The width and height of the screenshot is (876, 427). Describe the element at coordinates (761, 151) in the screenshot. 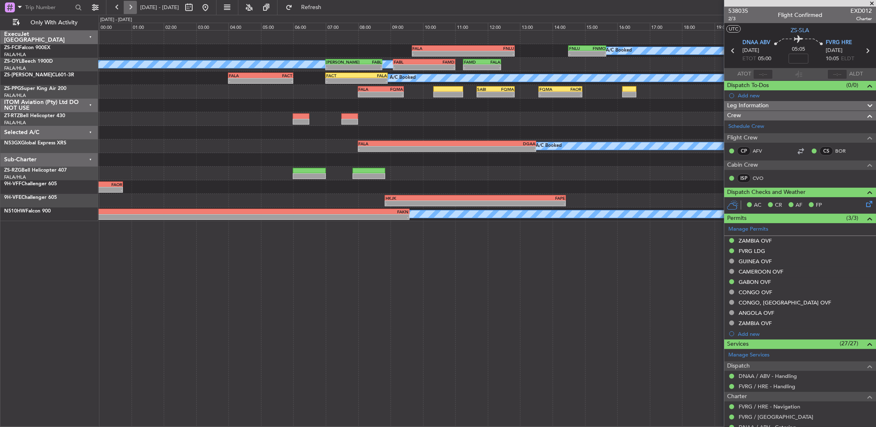

I see `a: AFV` at that location.